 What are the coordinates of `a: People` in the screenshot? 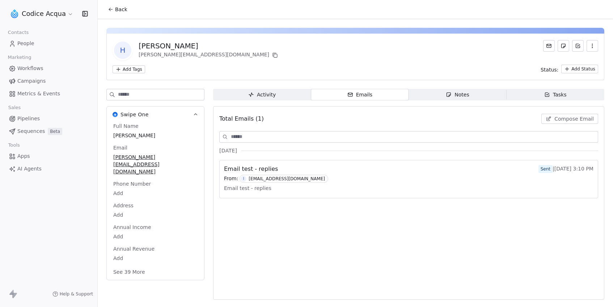 It's located at (48, 43).